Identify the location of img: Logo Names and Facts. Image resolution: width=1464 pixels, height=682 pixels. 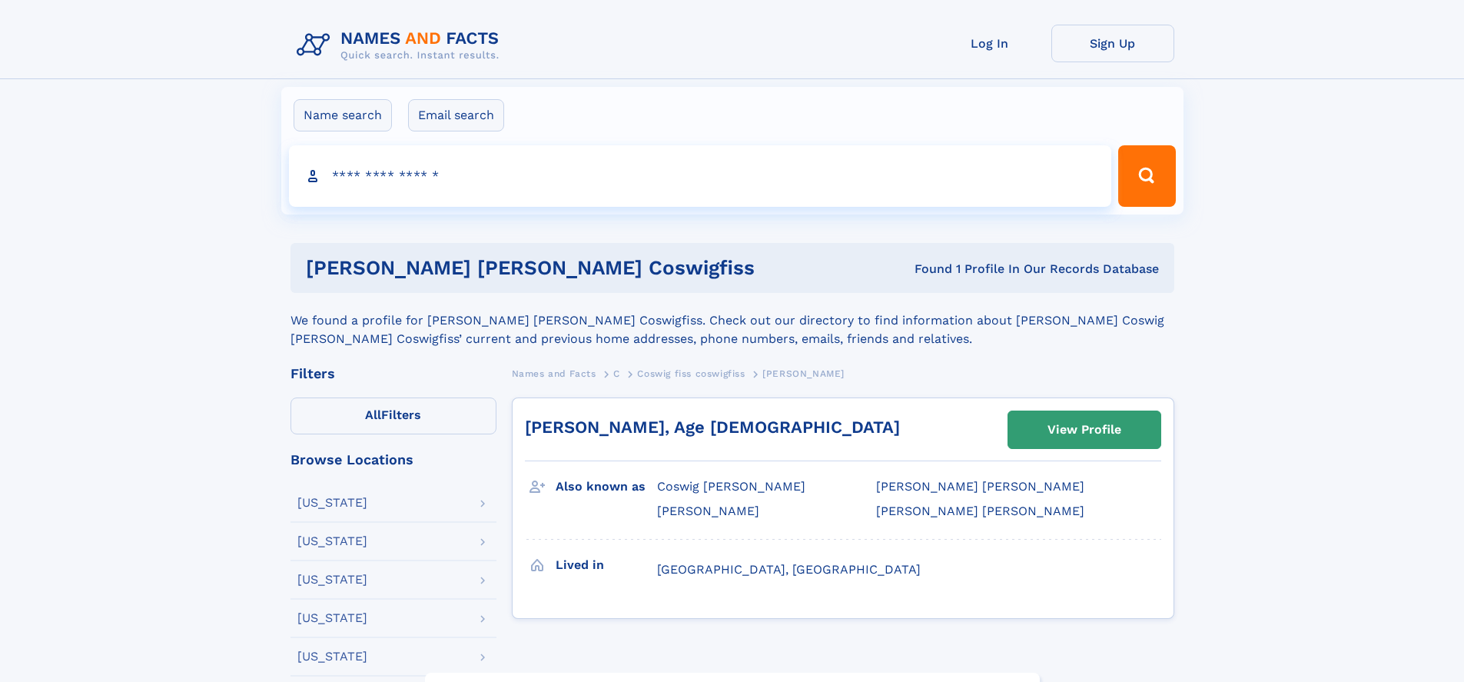
(401, 45).